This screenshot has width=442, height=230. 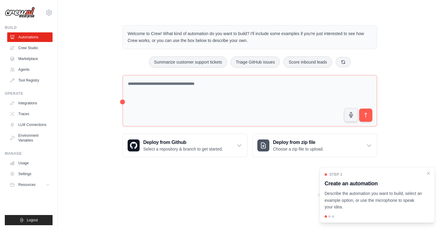 What do you see at coordinates (27, 185) in the screenshot?
I see `span: Resources` at bounding box center [27, 185].